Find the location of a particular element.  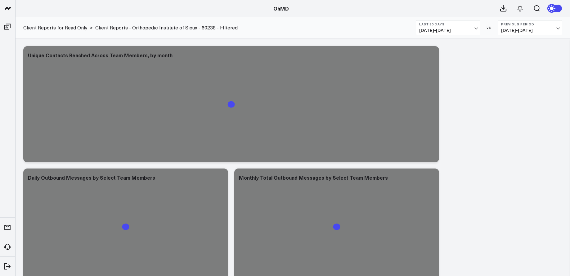

a: Client Reports for Read Only is located at coordinates (55, 28).